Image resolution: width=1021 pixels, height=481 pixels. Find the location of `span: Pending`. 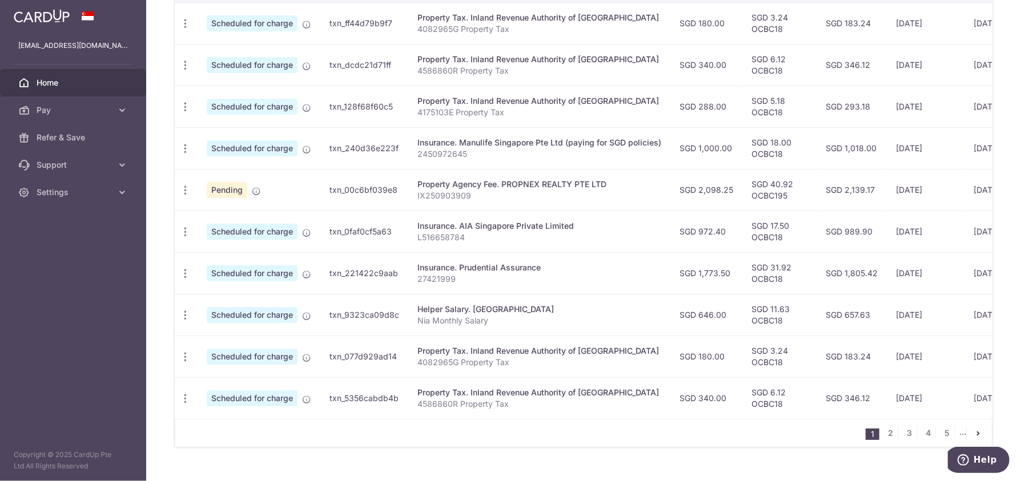

span: Pending is located at coordinates (227, 190).